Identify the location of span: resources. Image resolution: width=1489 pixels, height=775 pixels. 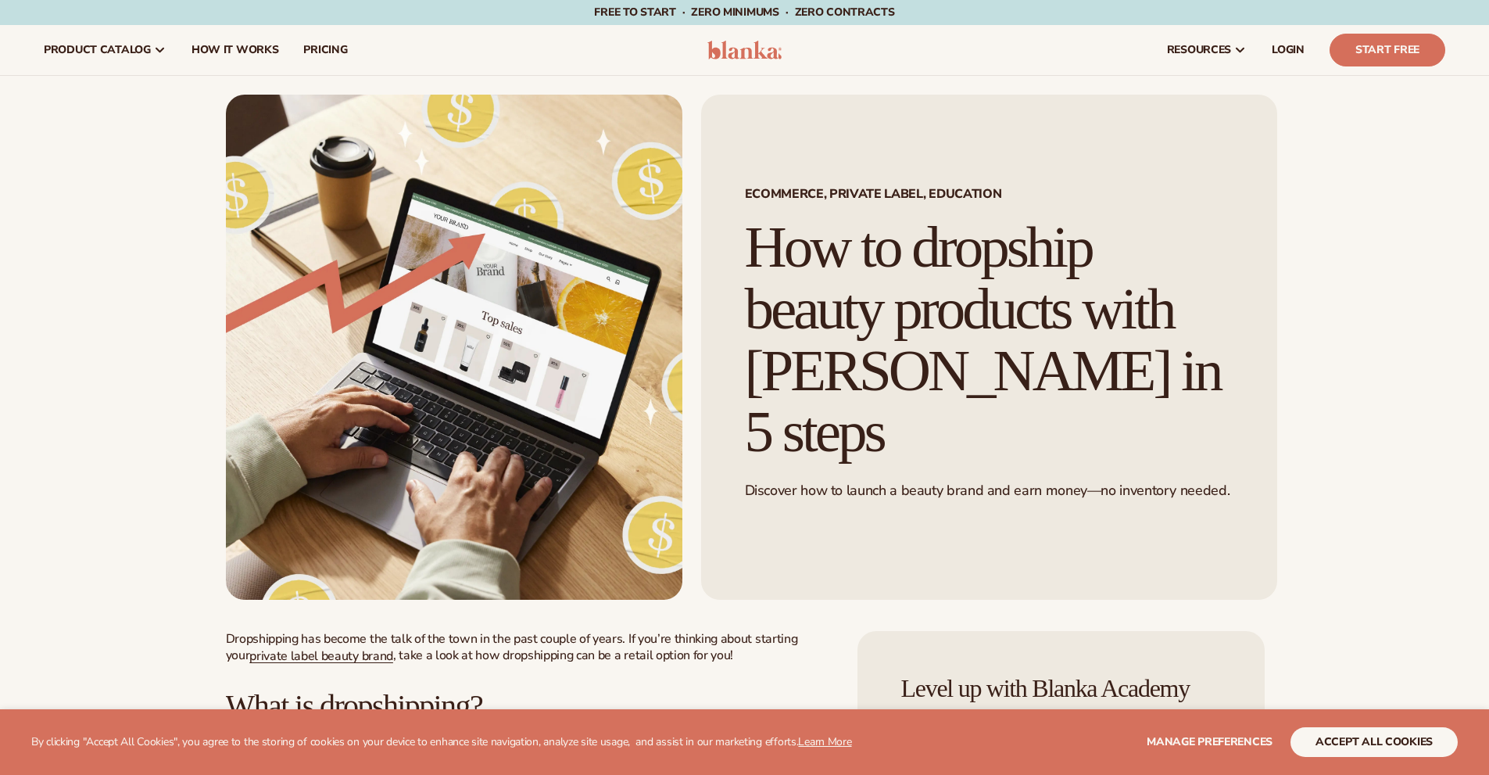
(1199, 50).